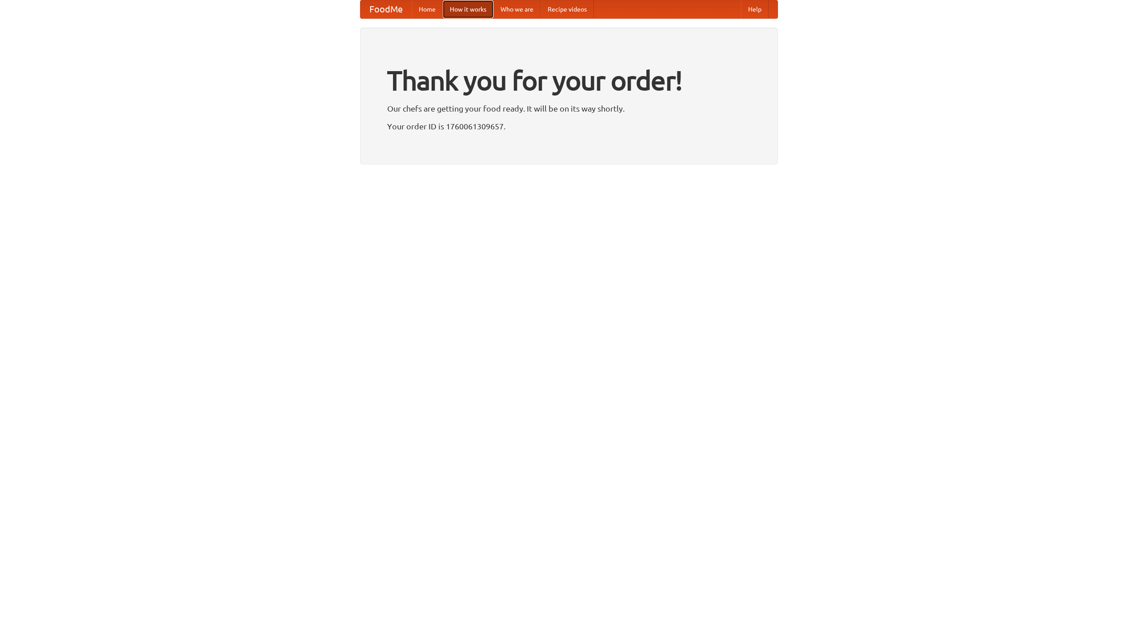  What do you see at coordinates (567, 9) in the screenshot?
I see `a: Recipe videos` at bounding box center [567, 9].